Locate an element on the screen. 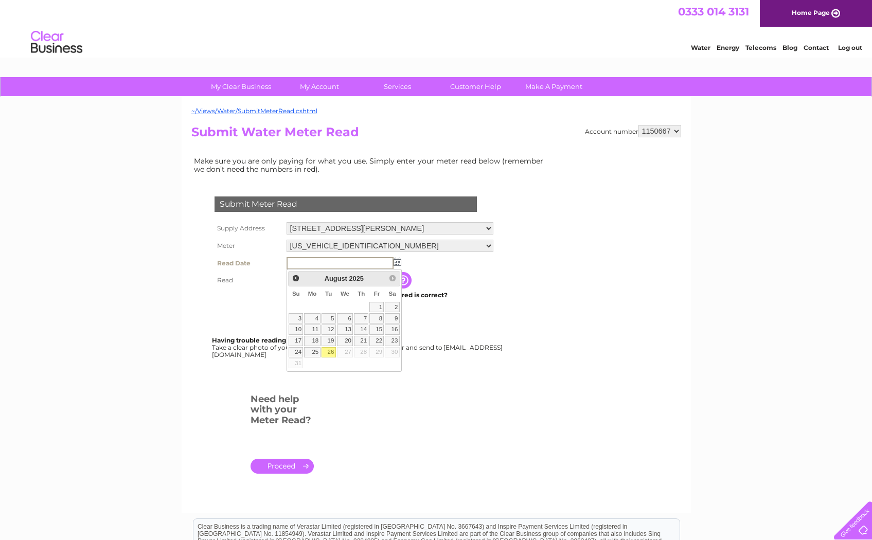  a: 13 is located at coordinates (345, 330).